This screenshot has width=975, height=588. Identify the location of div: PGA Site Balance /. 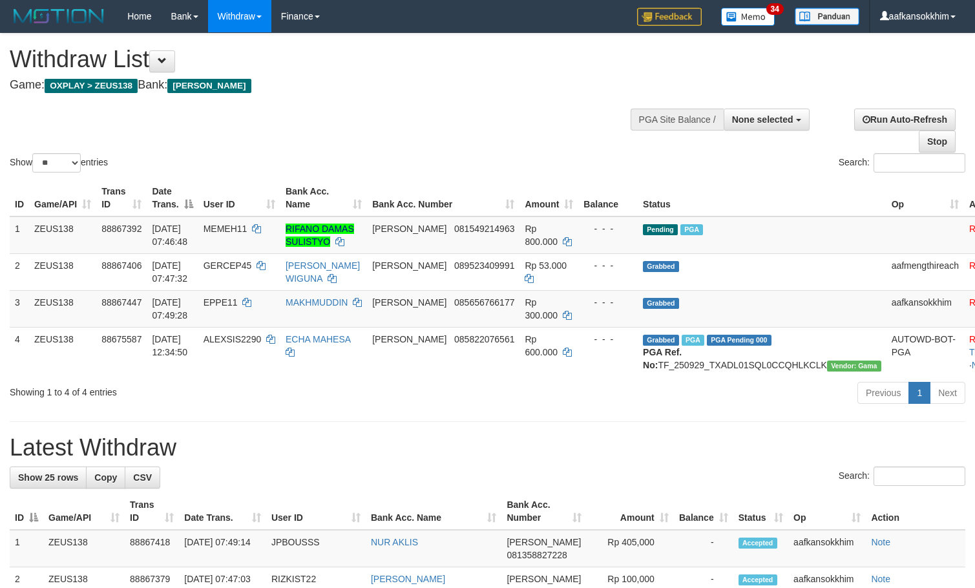
(677, 120).